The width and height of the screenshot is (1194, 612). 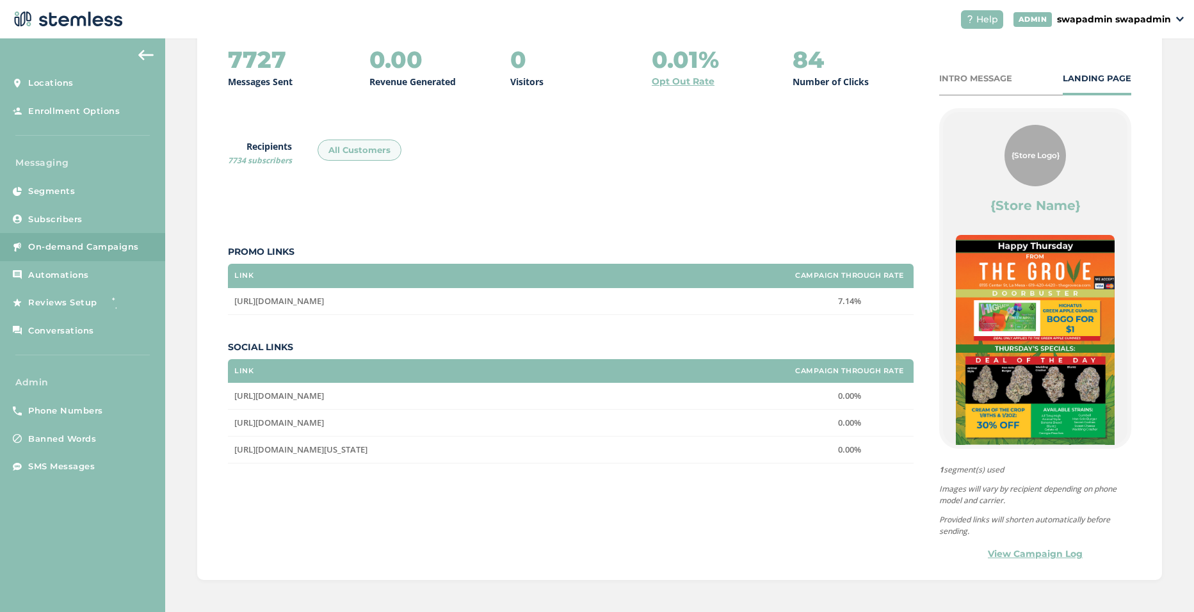 What do you see at coordinates (830, 81) in the screenshot?
I see `p: Number of Clicks` at bounding box center [830, 81].